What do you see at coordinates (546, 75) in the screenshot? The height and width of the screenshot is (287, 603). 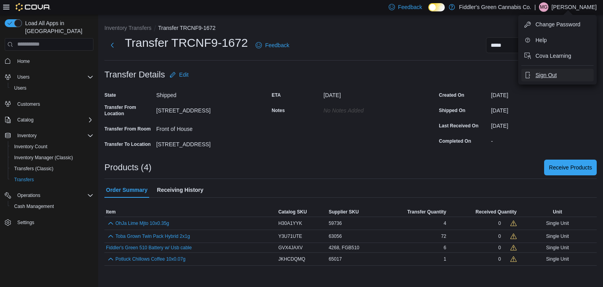 I see `span: Sign Out` at bounding box center [546, 75].